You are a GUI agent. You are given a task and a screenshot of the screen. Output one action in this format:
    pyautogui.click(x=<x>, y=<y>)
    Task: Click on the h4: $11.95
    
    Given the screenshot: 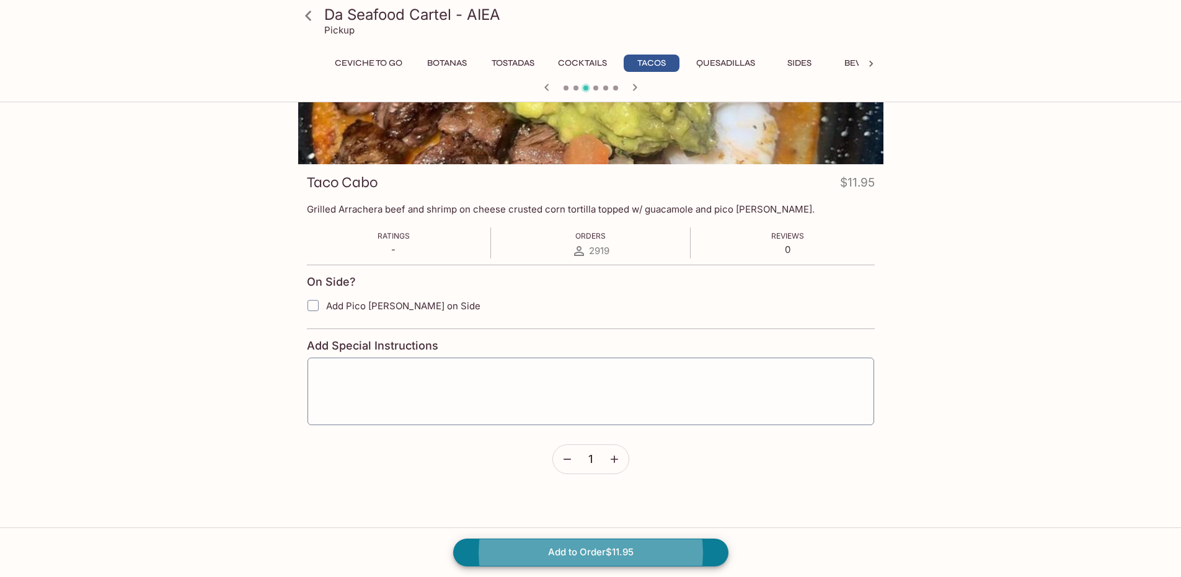 What is the action you would take?
    pyautogui.click(x=857, y=185)
    